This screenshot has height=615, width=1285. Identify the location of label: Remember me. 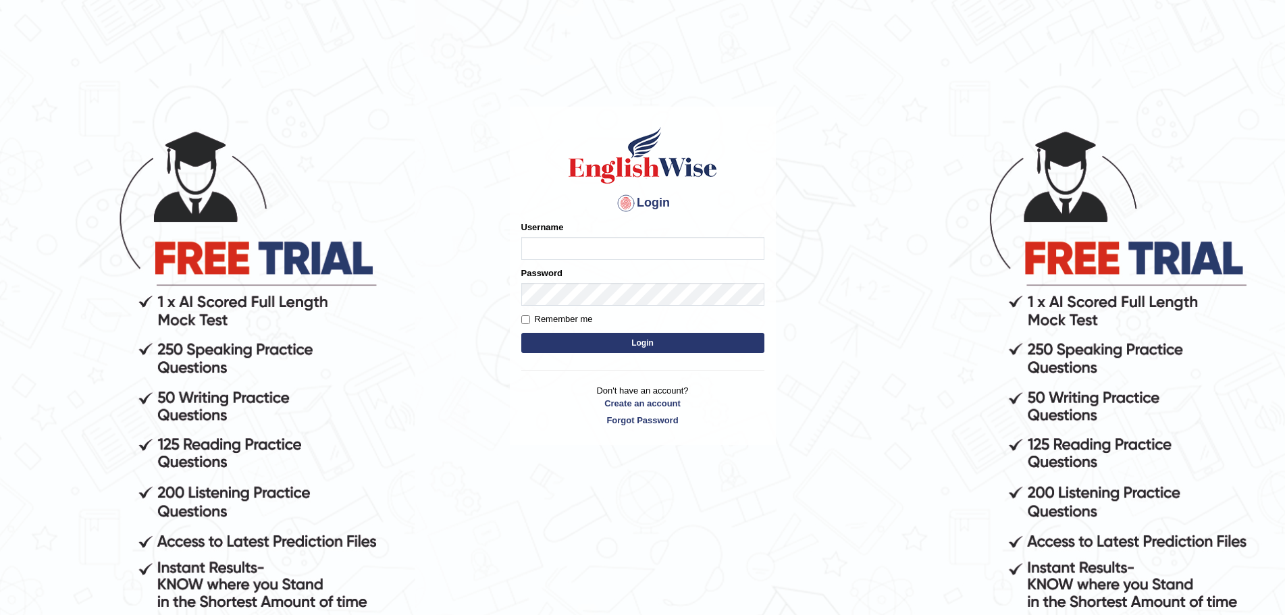
(557, 320).